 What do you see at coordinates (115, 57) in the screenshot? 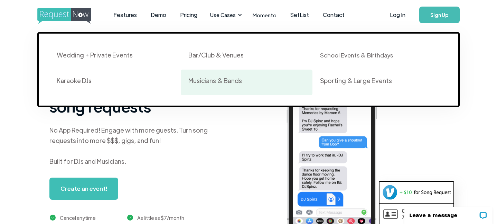
I see `a: Wedding + Private Events` at bounding box center [115, 57].